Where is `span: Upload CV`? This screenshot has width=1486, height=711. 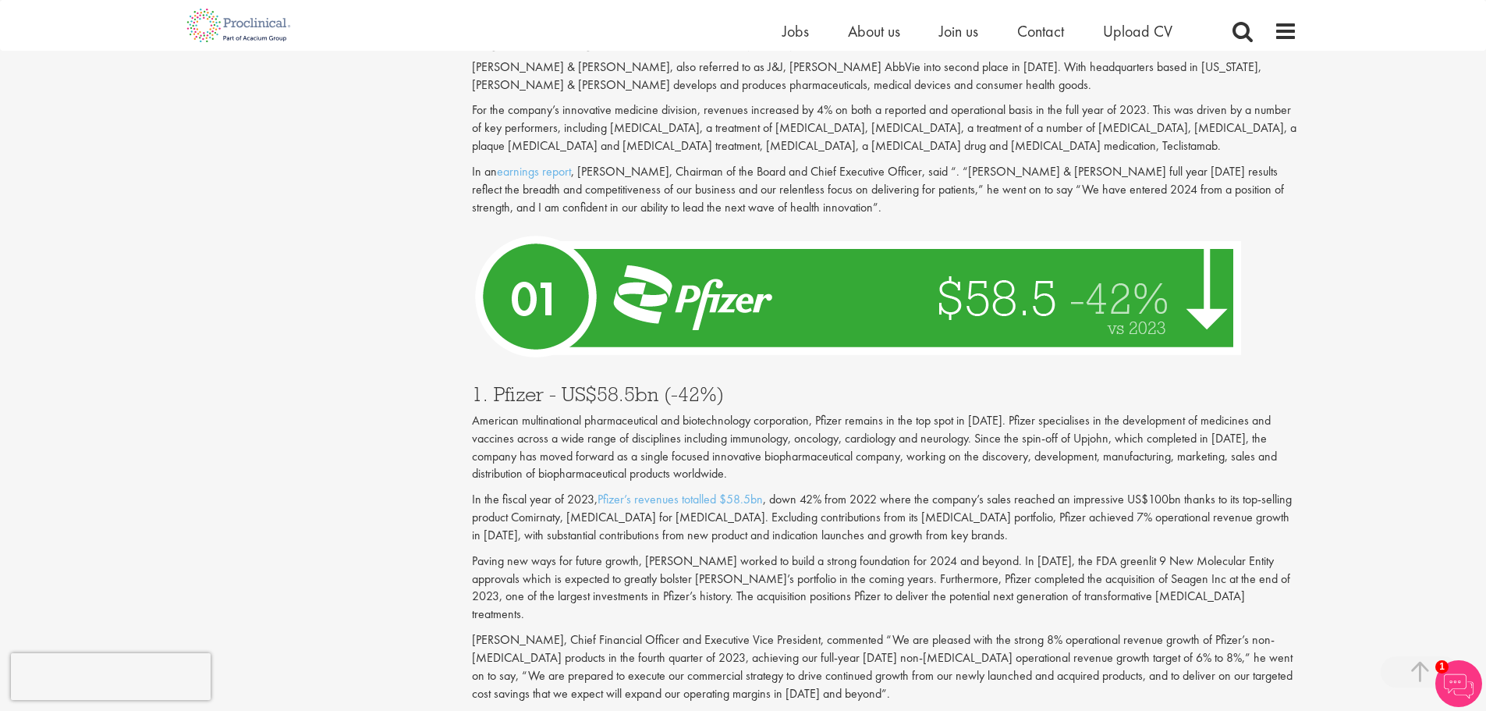
span: Upload CV is located at coordinates (1138, 31).